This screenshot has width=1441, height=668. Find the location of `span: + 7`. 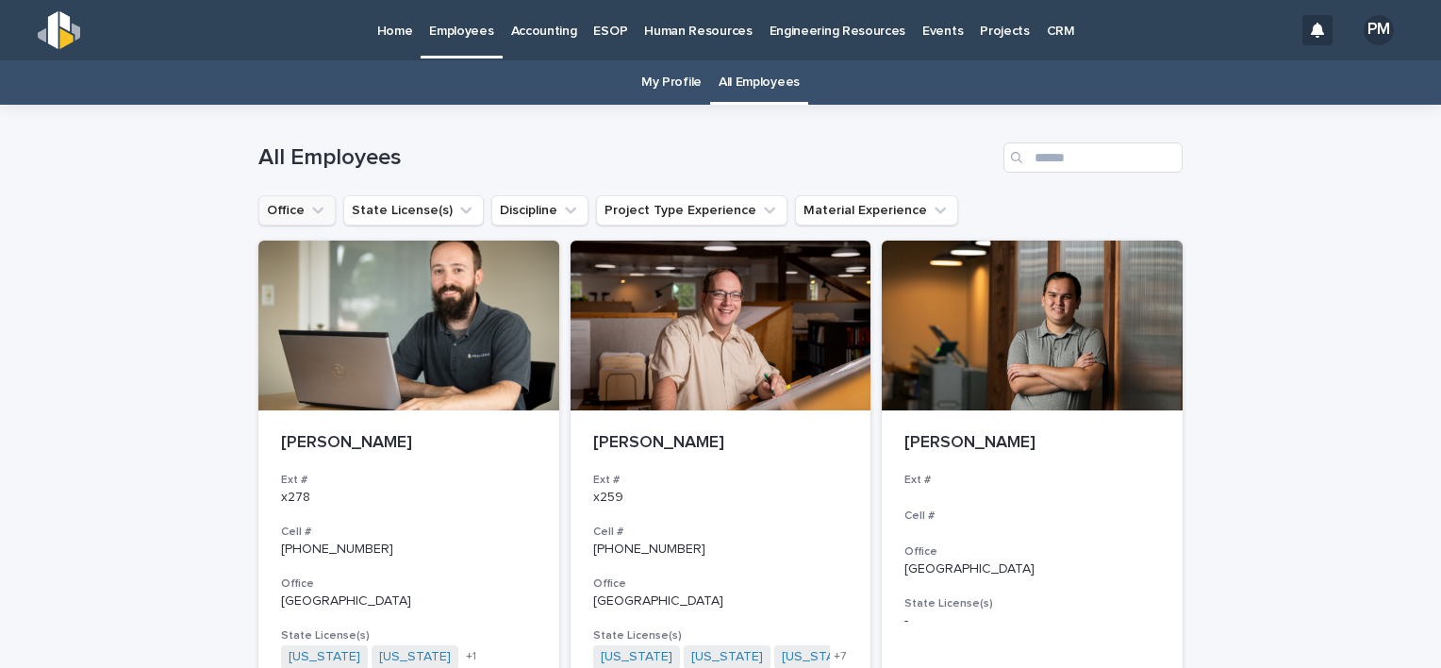

span: + 7 is located at coordinates (839, 656).